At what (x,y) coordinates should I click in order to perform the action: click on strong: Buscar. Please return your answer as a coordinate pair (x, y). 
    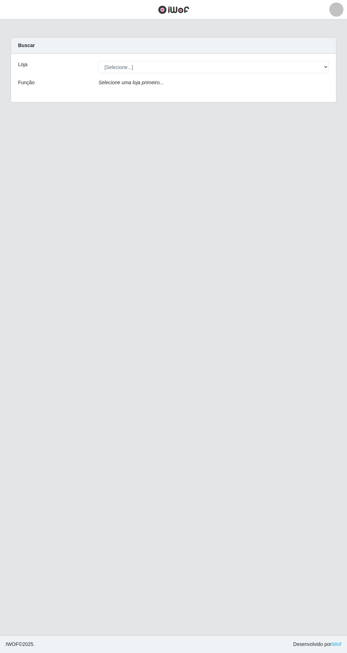
    Looking at the image, I should click on (26, 45).